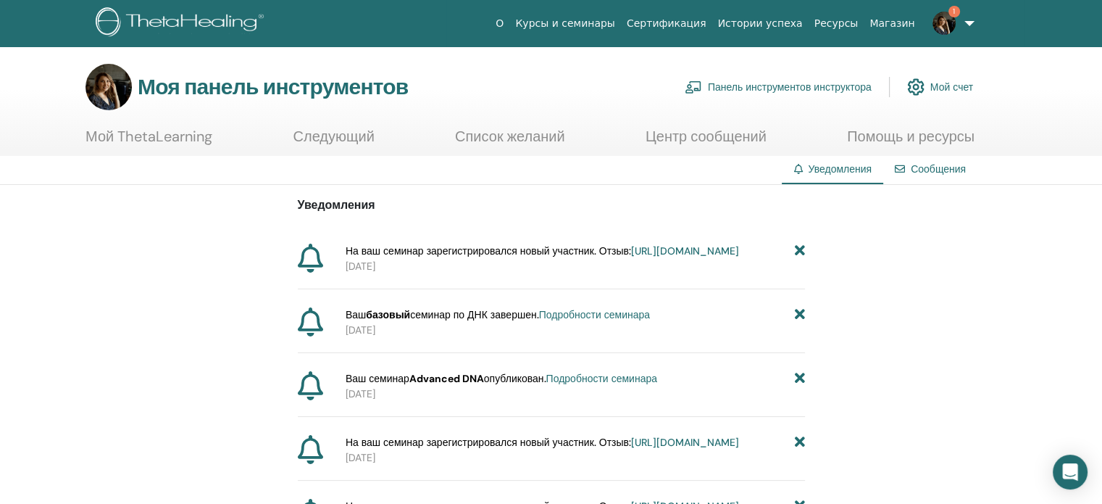  I want to click on img: chalkboard-teacher.svg, so click(693, 87).